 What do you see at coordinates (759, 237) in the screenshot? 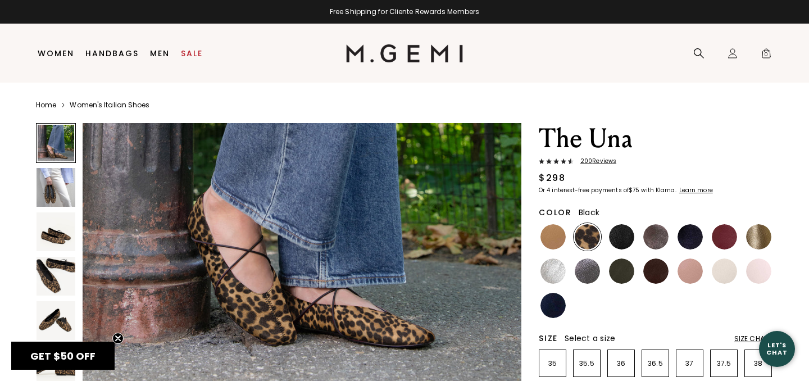
I see `img: Gold` at bounding box center [759, 237].